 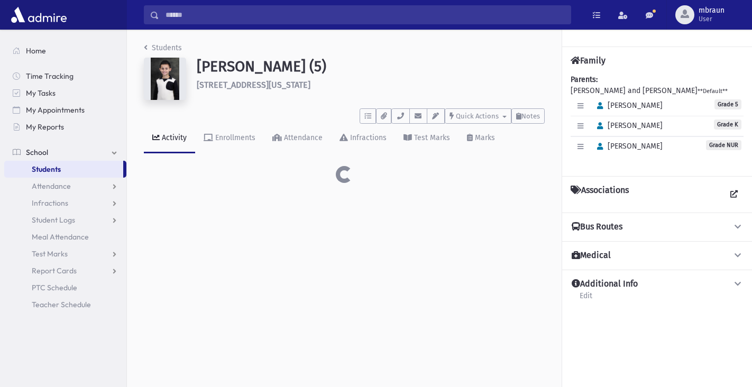 What do you see at coordinates (657, 227) in the screenshot?
I see `button: Bus Routes` at bounding box center [657, 227].